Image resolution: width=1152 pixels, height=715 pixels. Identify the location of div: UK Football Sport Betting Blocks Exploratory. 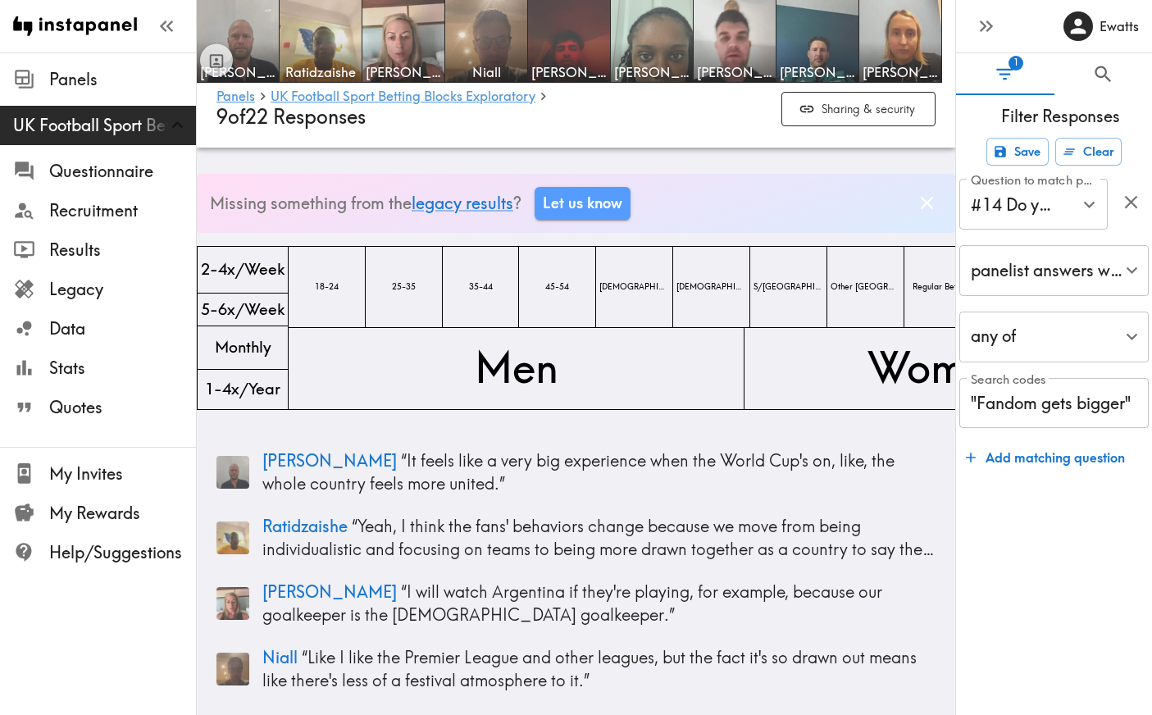
(104, 125).